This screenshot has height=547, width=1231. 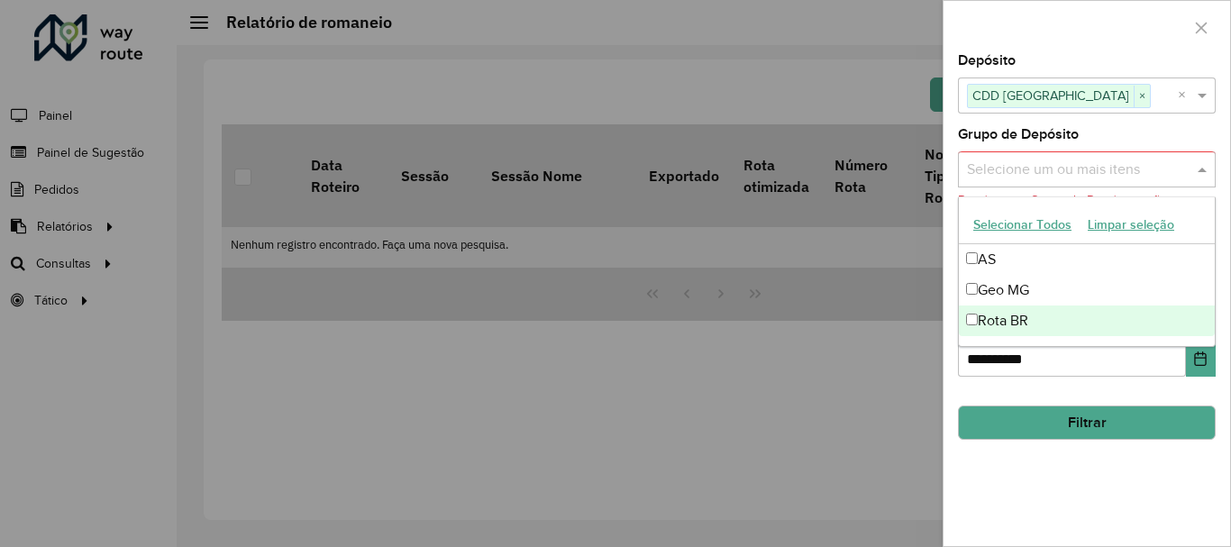 What do you see at coordinates (1131, 224) in the screenshot?
I see `button: Limpar seleção` at bounding box center [1131, 224].